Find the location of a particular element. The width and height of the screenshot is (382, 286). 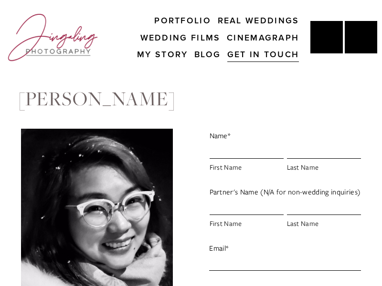

label: Email is located at coordinates (285, 248).